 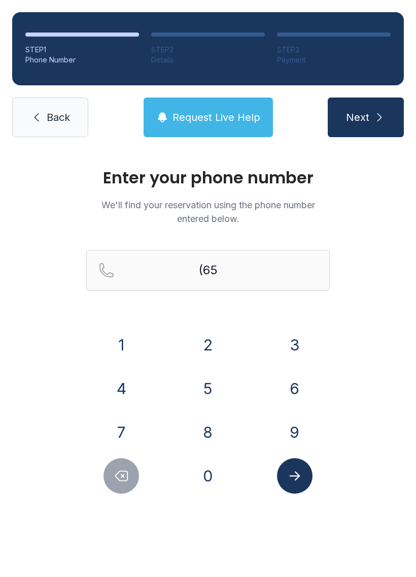 What do you see at coordinates (334, 50) in the screenshot?
I see `div: STEP 3` at bounding box center [334, 50].